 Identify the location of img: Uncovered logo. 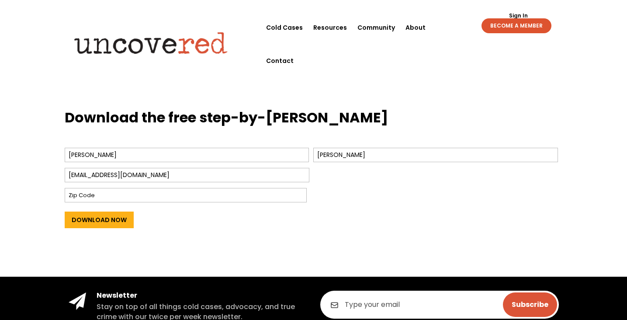
(151, 43).